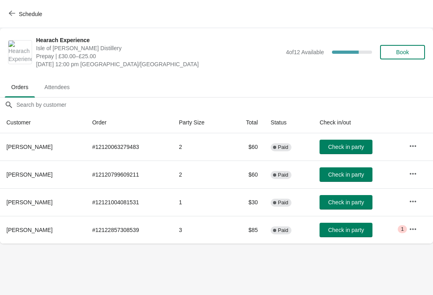 The width and height of the screenshot is (433, 295). Describe the element at coordinates (129, 174) in the screenshot. I see `td: # 12120799609211` at that location.